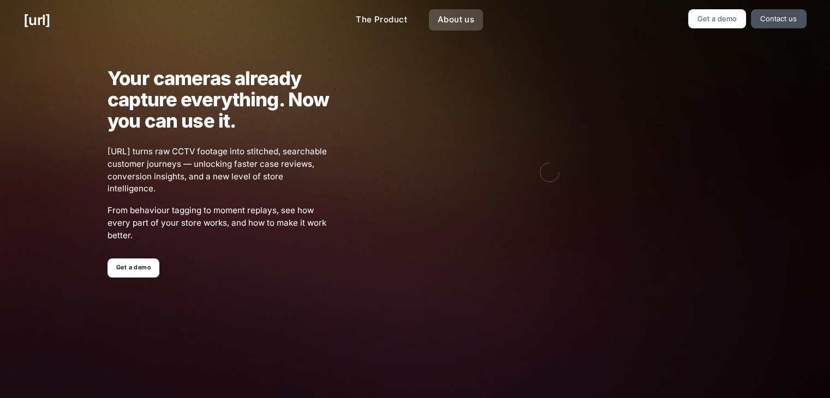  I want to click on a: About us, so click(456, 20).